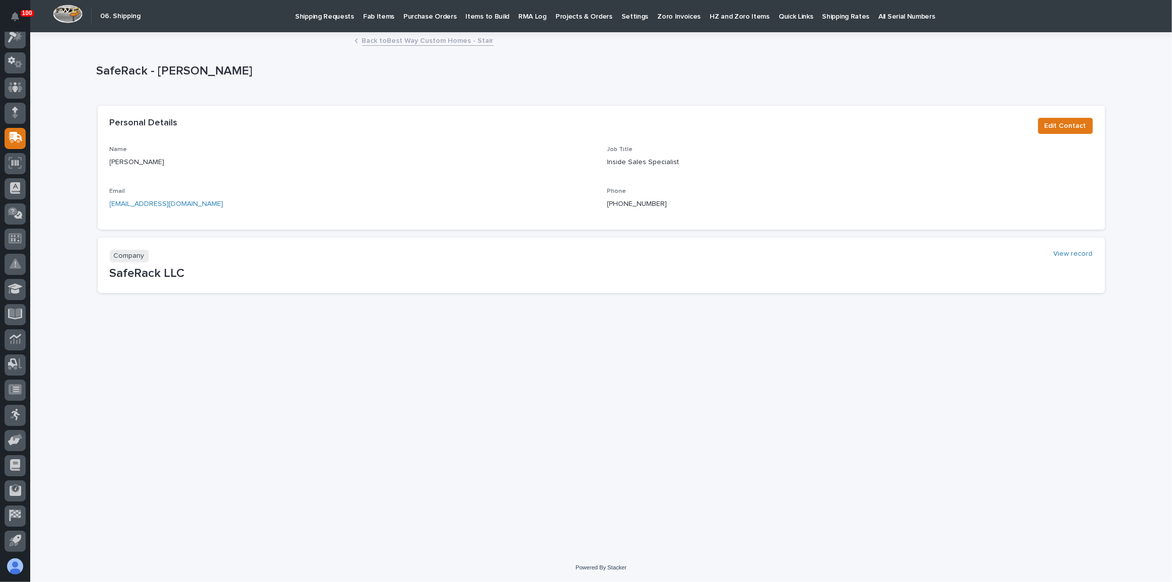  I want to click on p: Inside Sales Specialist, so click(850, 162).